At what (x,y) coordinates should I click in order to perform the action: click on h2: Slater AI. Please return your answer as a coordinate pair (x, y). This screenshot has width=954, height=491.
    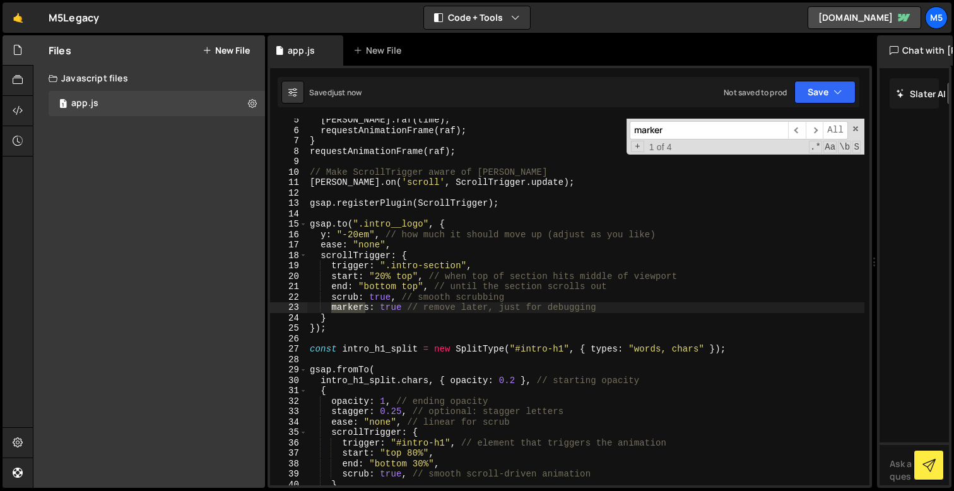
    Looking at the image, I should click on (921, 93).